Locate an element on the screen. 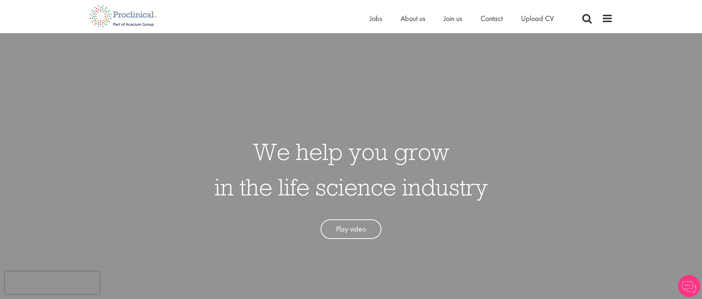 The image size is (702, 299). a: About us is located at coordinates (413, 18).